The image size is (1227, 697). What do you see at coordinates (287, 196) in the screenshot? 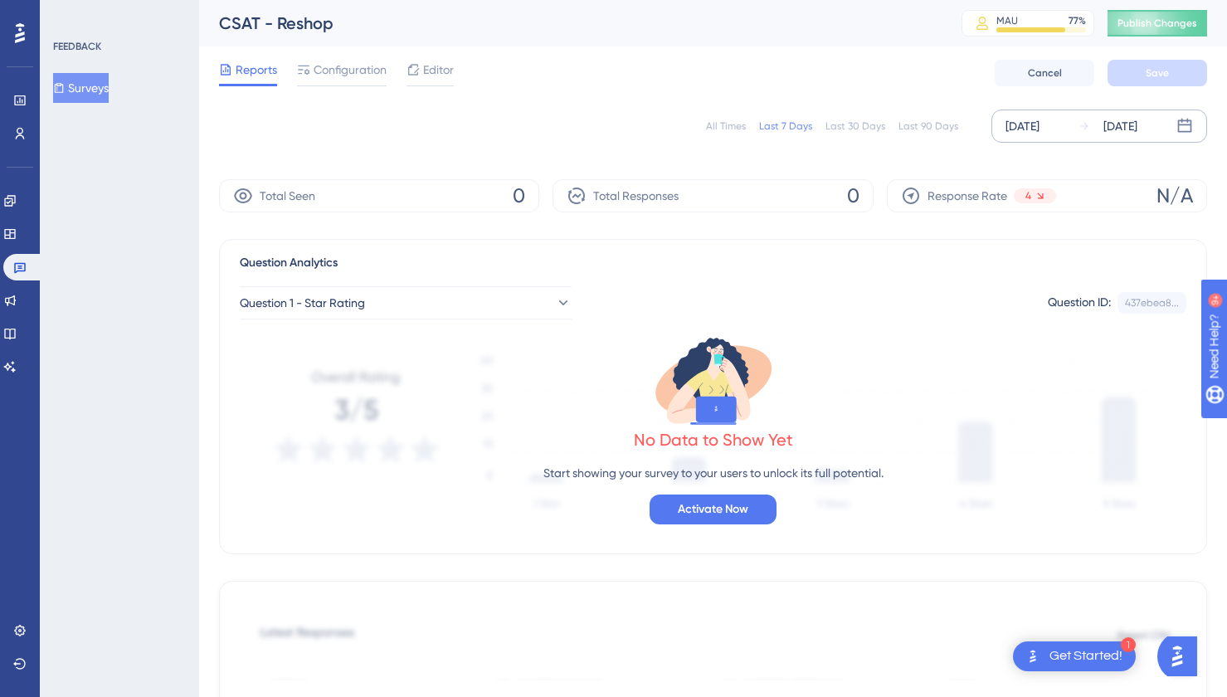
I see `span: Total Seen` at bounding box center [287, 196].